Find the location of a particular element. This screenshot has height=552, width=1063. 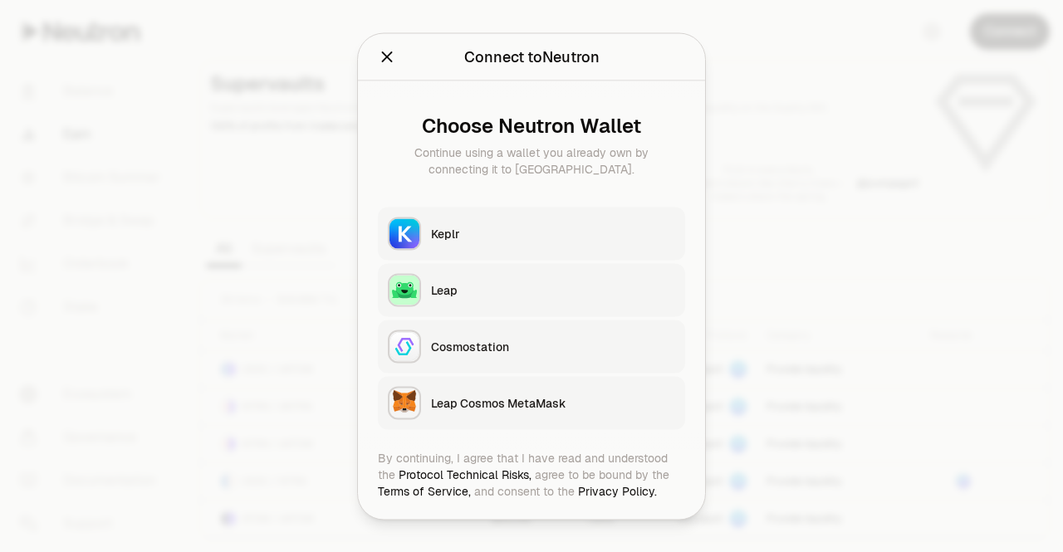

div: Connect to Neutron is located at coordinates (532, 56).